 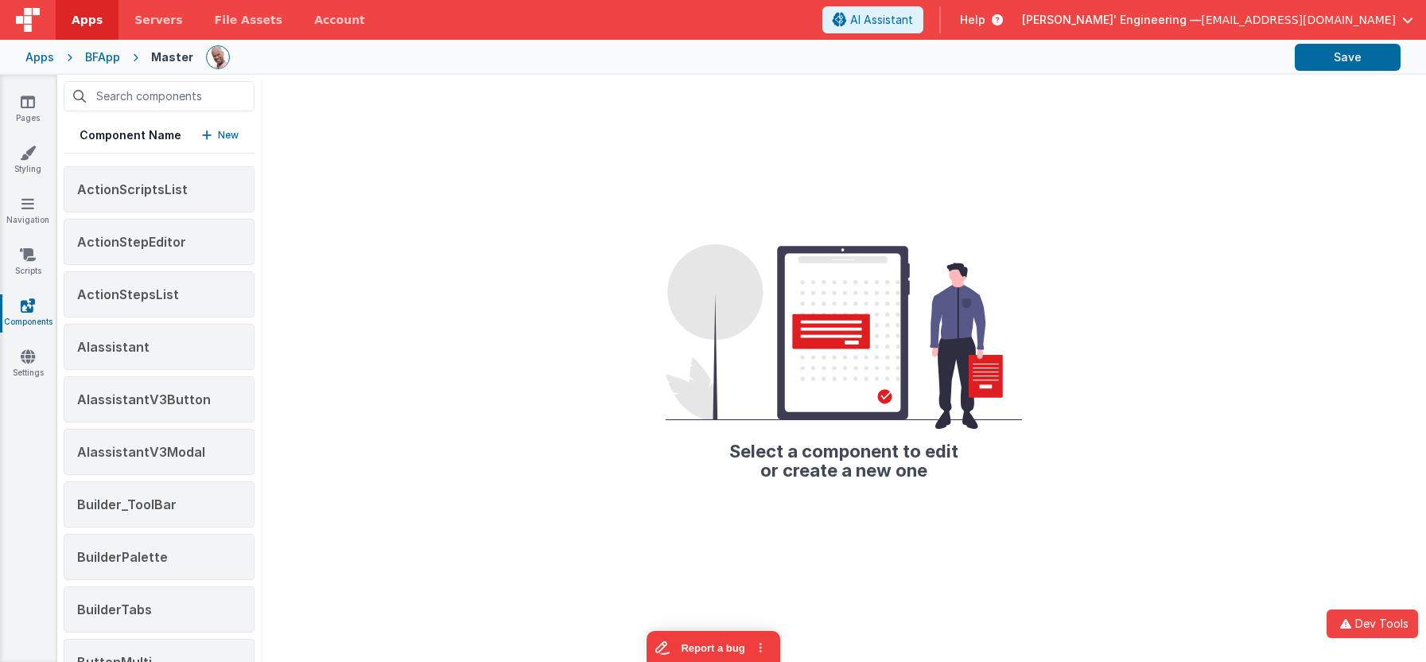 What do you see at coordinates (132, 189) in the screenshot?
I see `span: ActionScriptsList` at bounding box center [132, 189].